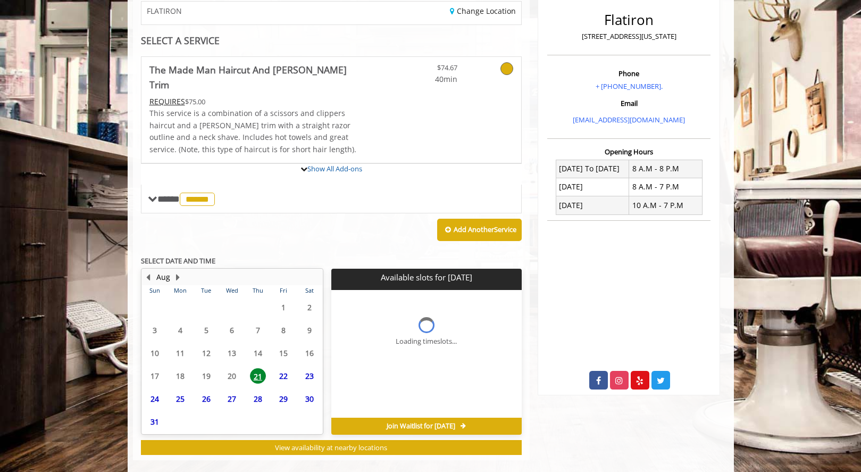  I want to click on b: SELECT DATE AND TIME, so click(178, 261).